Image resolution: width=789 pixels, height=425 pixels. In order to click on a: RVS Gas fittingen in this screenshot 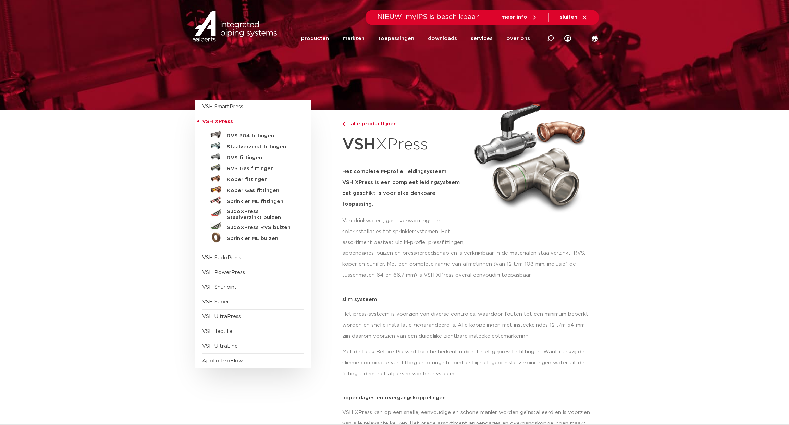, I will do `click(253, 168)`.